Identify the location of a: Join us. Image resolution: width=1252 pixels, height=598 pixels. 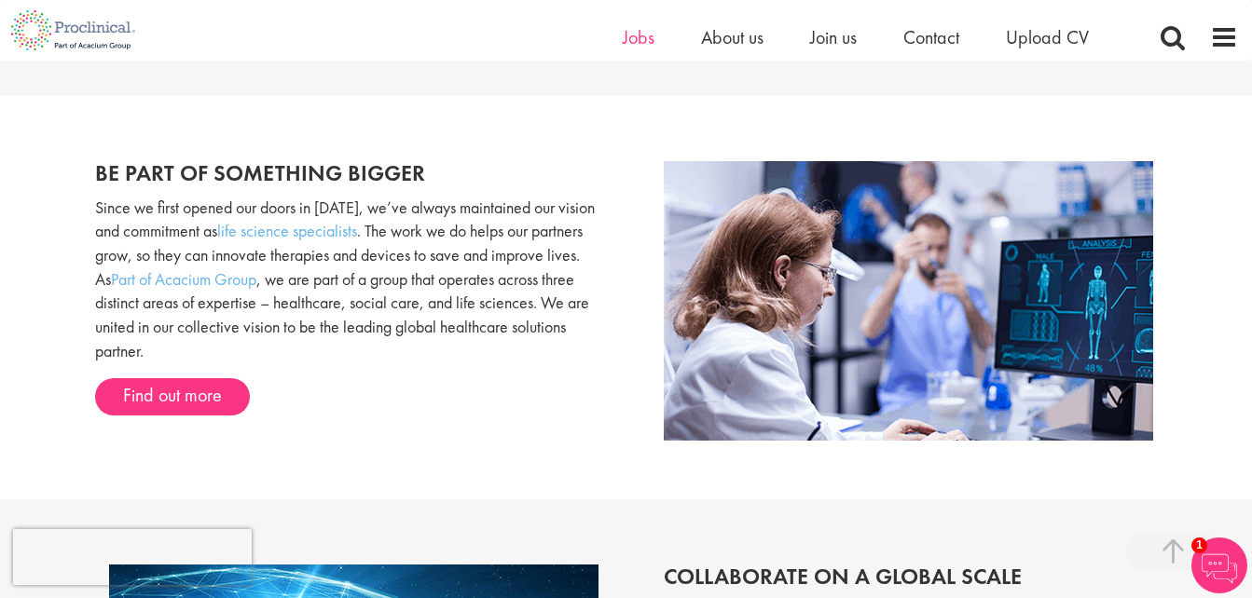
(833, 37).